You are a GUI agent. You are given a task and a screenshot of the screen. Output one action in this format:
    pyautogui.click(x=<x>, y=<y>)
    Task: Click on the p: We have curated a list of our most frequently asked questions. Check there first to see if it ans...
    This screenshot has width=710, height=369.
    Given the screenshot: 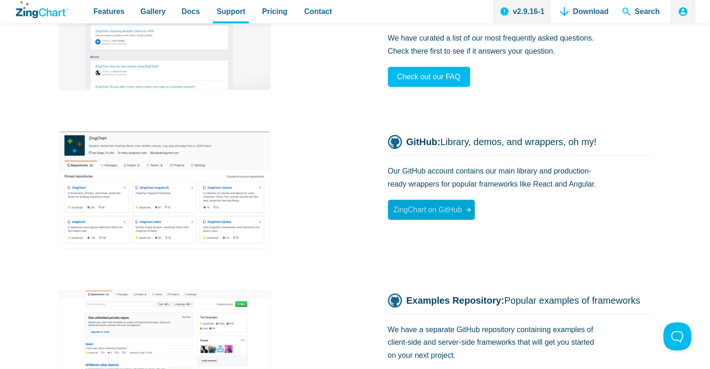 What is the action you would take?
    pyautogui.click(x=493, y=44)
    